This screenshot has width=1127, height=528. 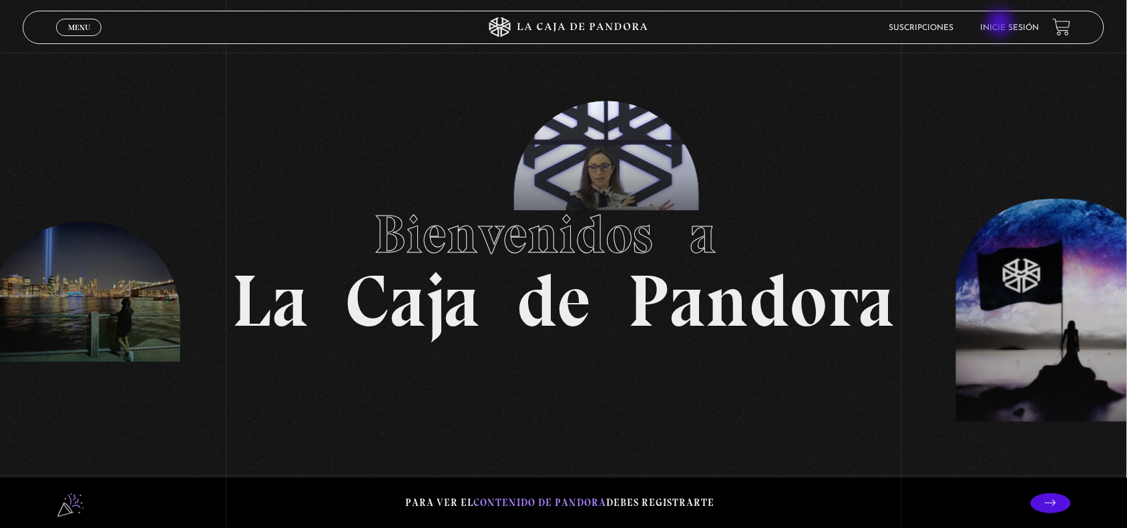 I want to click on a: Suscripciones, so click(x=922, y=28).